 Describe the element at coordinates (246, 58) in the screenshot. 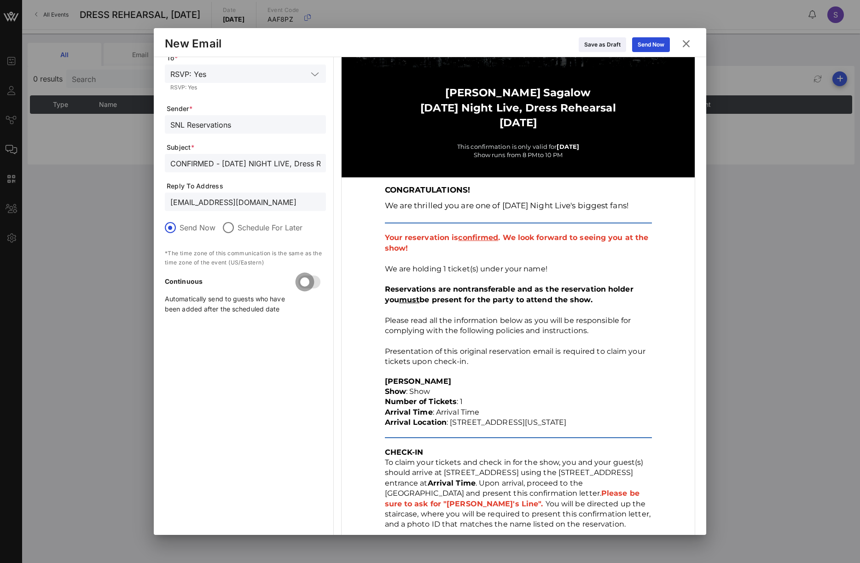

I see `span: To` at that location.